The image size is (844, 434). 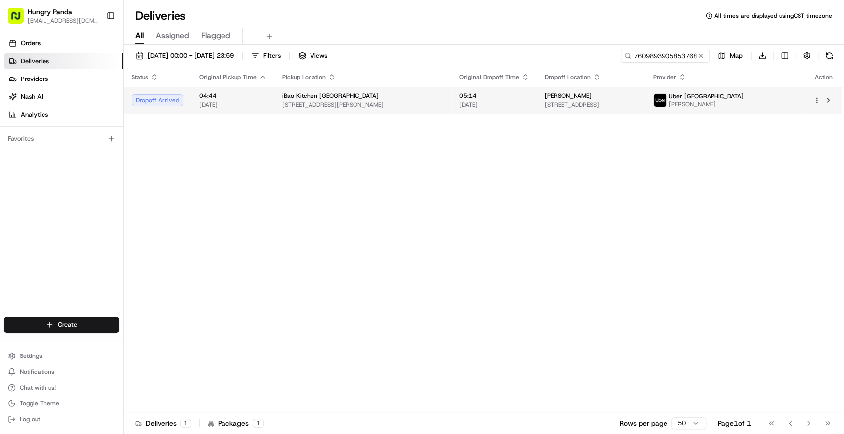 I want to click on h1: Deliveries, so click(x=161, y=16).